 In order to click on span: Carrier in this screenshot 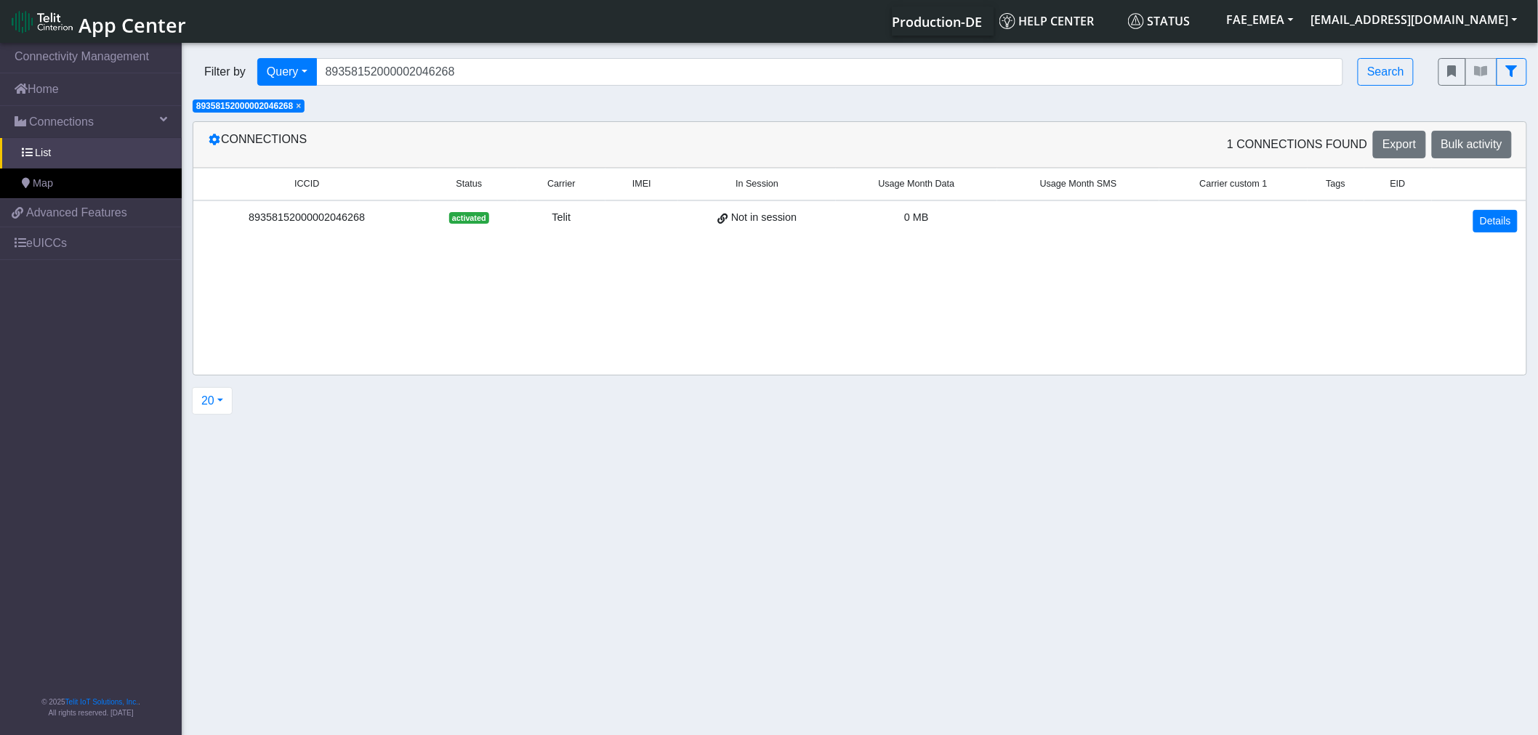, I will do `click(561, 184)`.